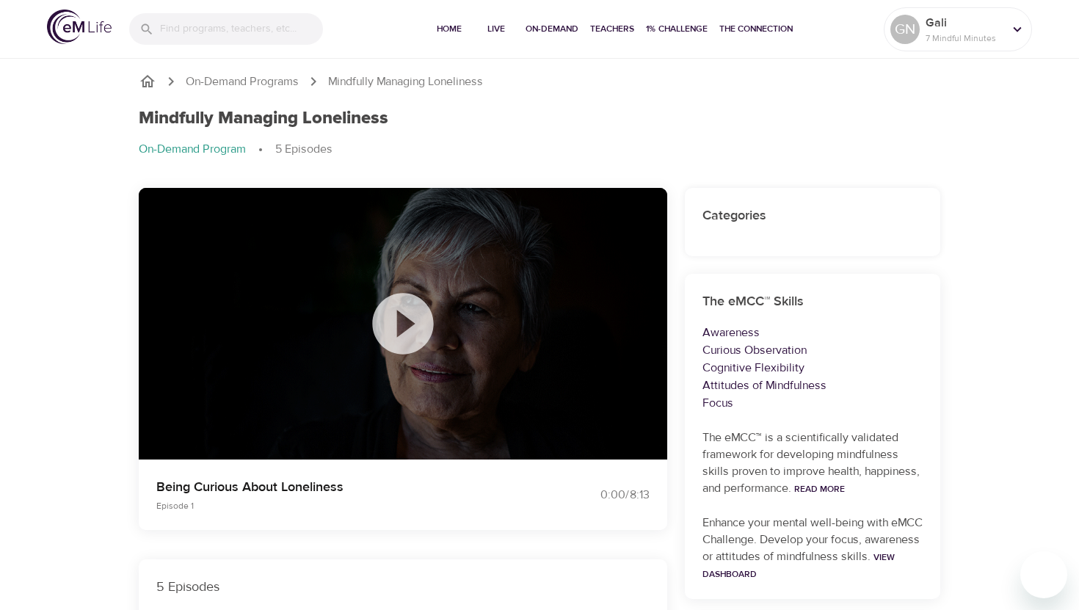  Describe the element at coordinates (594, 495) in the screenshot. I see `div: 0:00 / 8:13` at that location.